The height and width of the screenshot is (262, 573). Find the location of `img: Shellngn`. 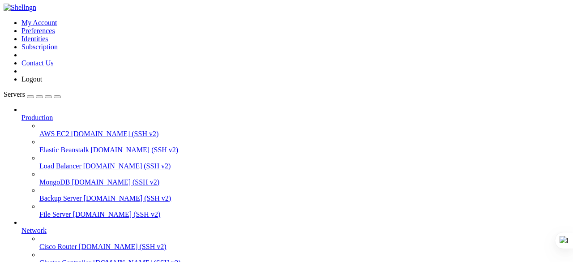

img: Shellngn is located at coordinates (20, 8).